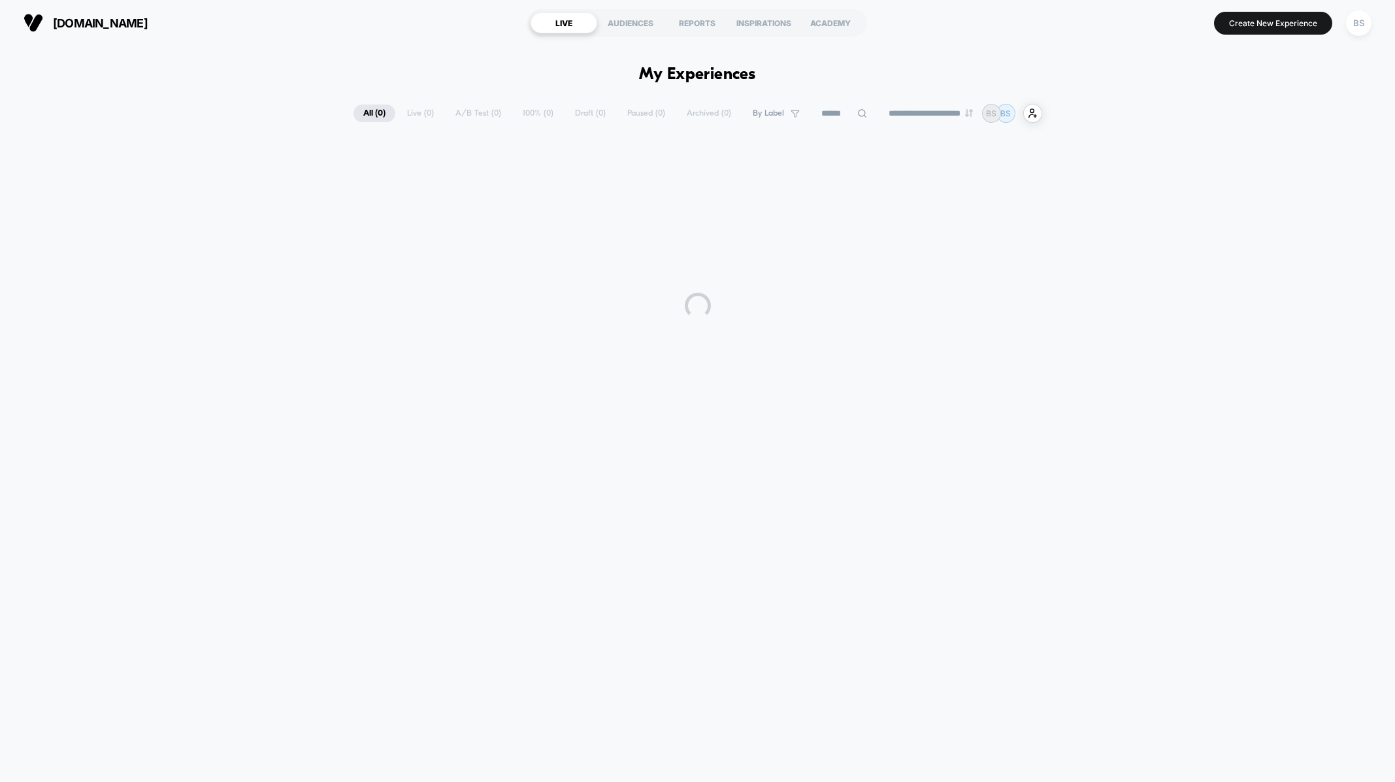 This screenshot has width=1395, height=782. I want to click on img: Visually logo, so click(33, 23).